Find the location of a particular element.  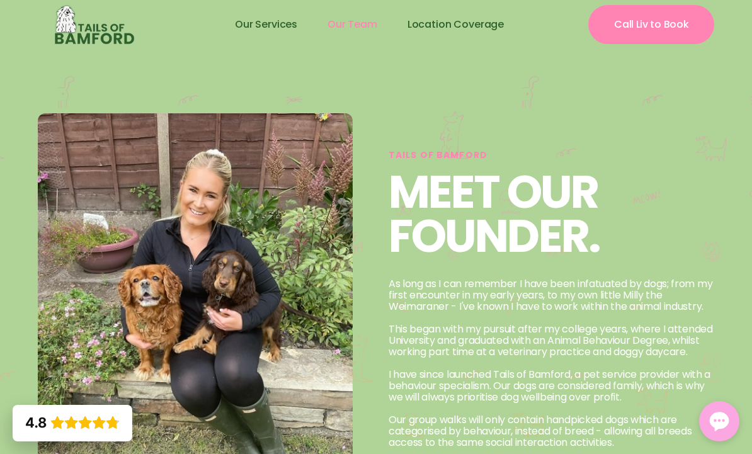

div: Rating: 4.8 out of 5 is located at coordinates (72, 423).